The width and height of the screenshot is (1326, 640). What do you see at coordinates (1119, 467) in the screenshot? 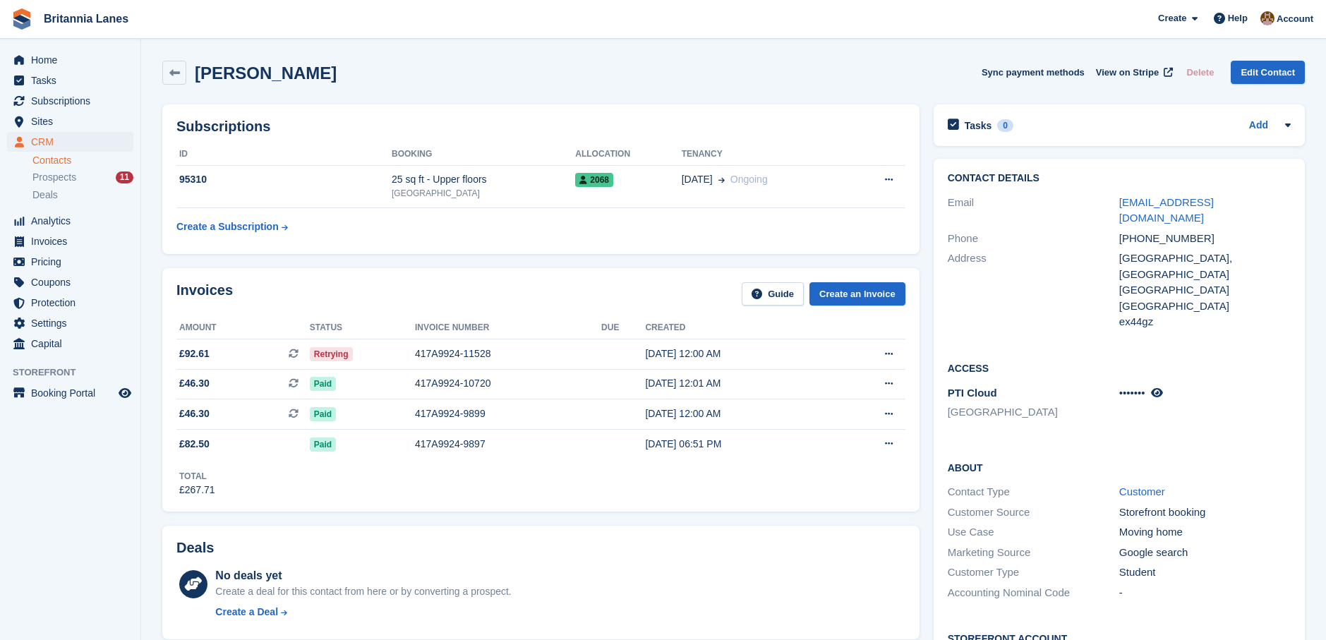
I see `h2: About` at bounding box center [1119, 467].